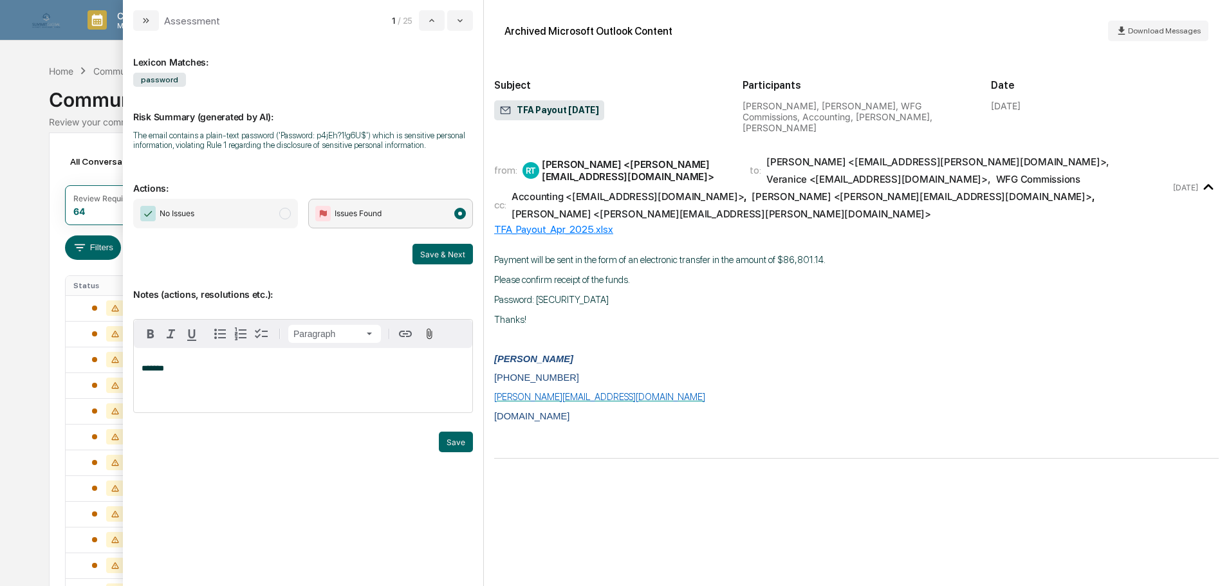 Image resolution: width=1229 pixels, height=586 pixels. What do you see at coordinates (192, 21) in the screenshot?
I see `div: Assessment` at bounding box center [192, 21].